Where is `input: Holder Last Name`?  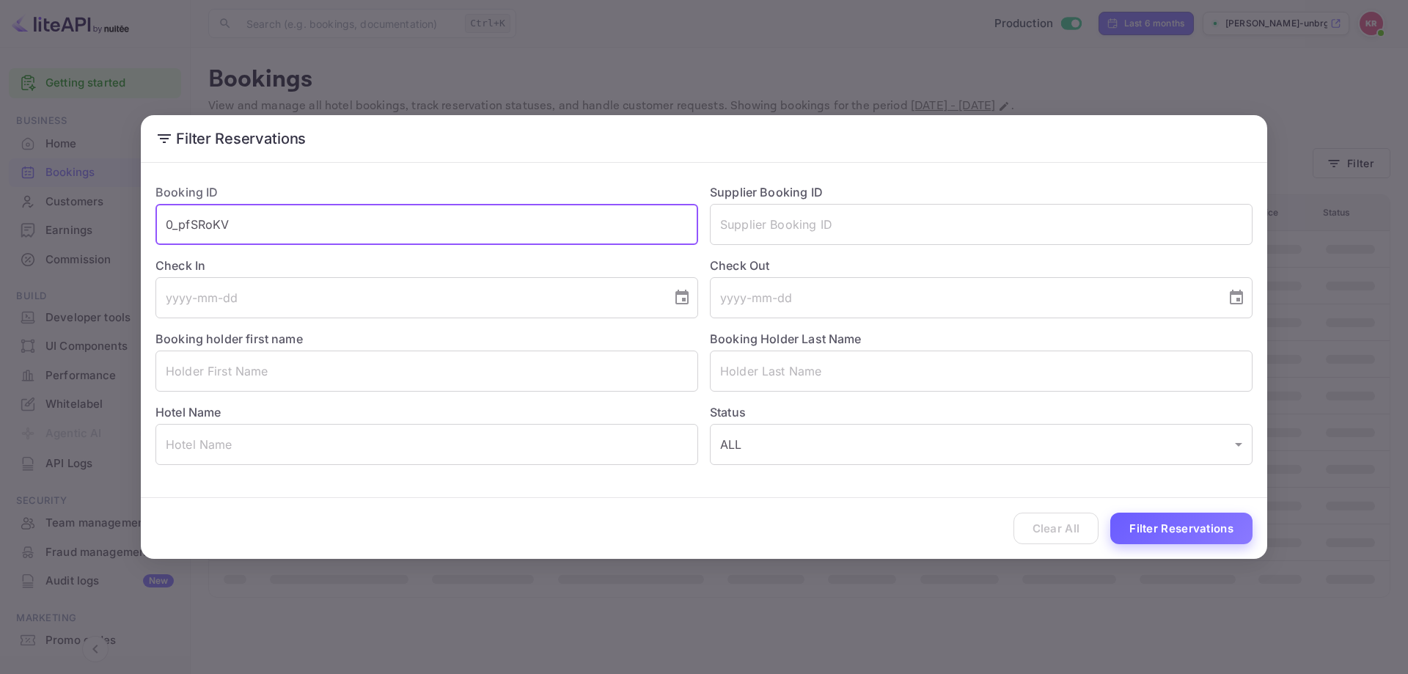 input: Holder Last Name is located at coordinates (981, 371).